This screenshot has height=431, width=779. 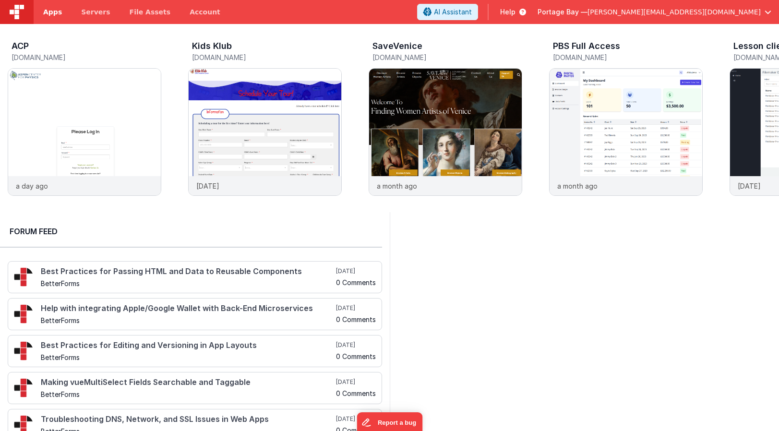 What do you see at coordinates (150, 12) in the screenshot?
I see `span: File Assets` at bounding box center [150, 12].